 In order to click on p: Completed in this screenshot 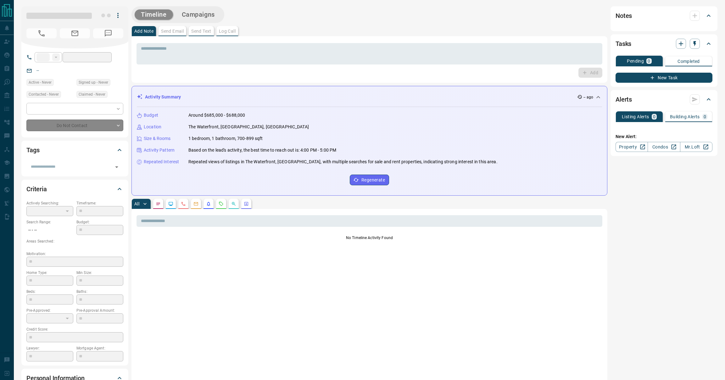, I will do `click(688, 61)`.